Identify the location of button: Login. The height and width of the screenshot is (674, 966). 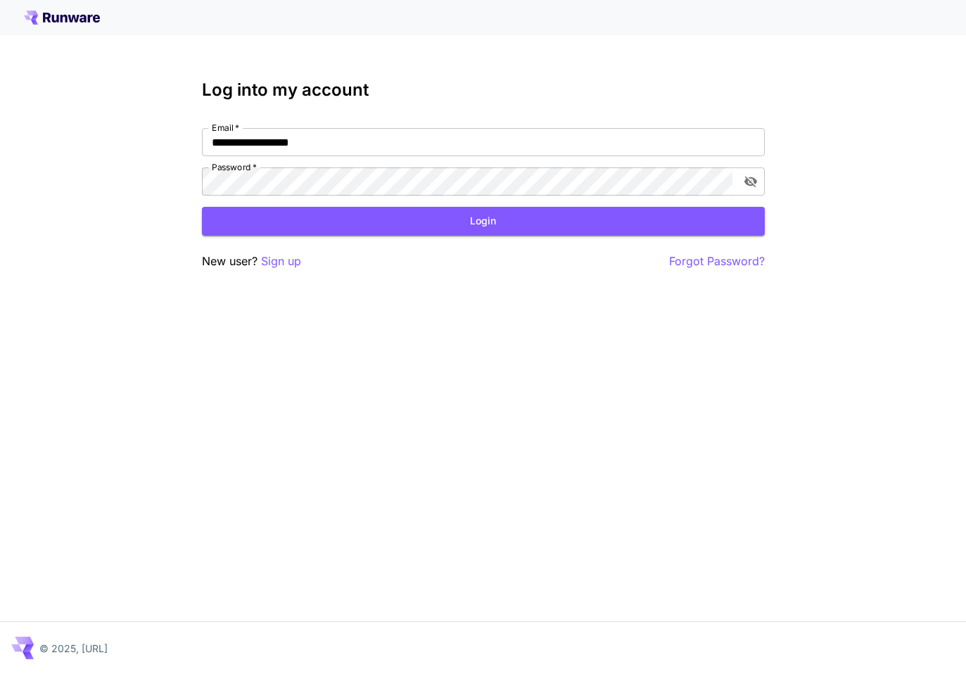
(484, 221).